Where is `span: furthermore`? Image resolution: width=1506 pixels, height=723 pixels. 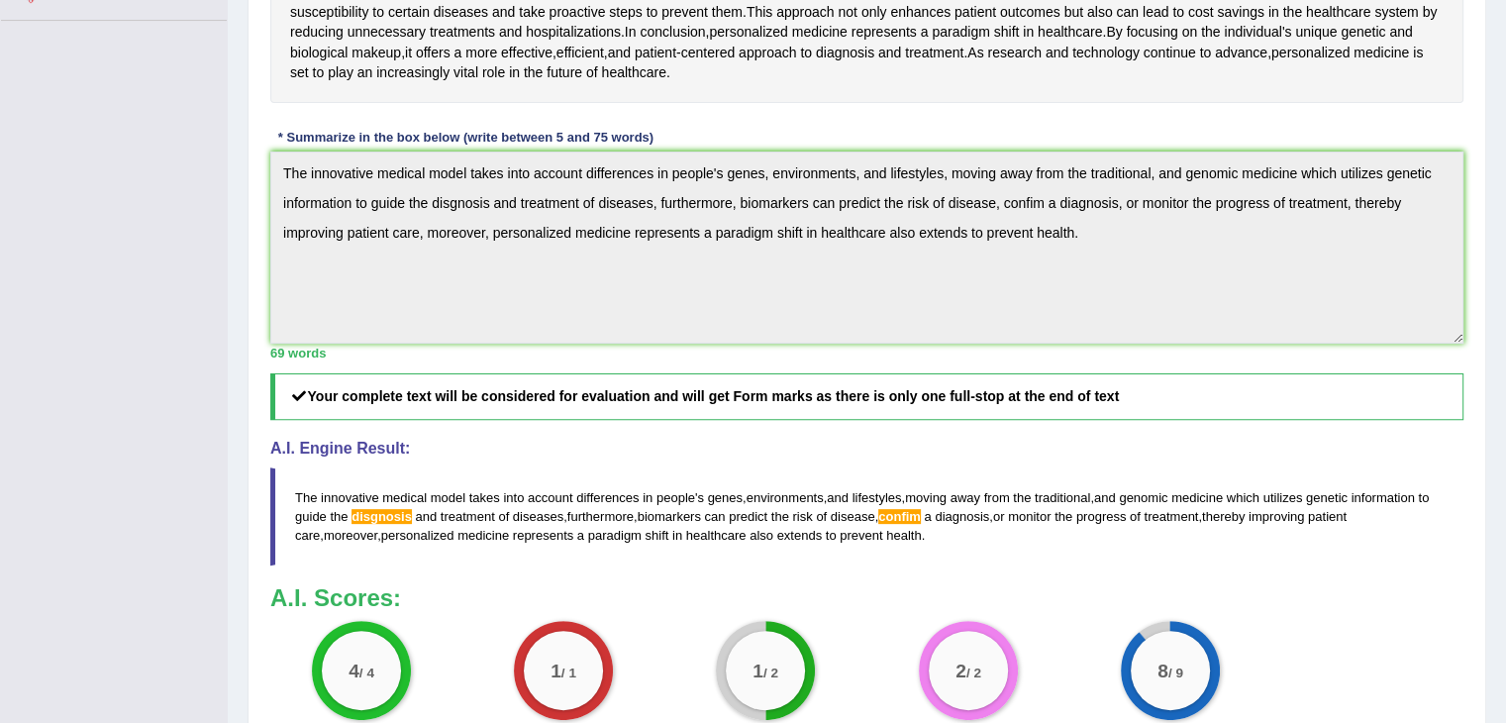
span: furthermore is located at coordinates (600, 516).